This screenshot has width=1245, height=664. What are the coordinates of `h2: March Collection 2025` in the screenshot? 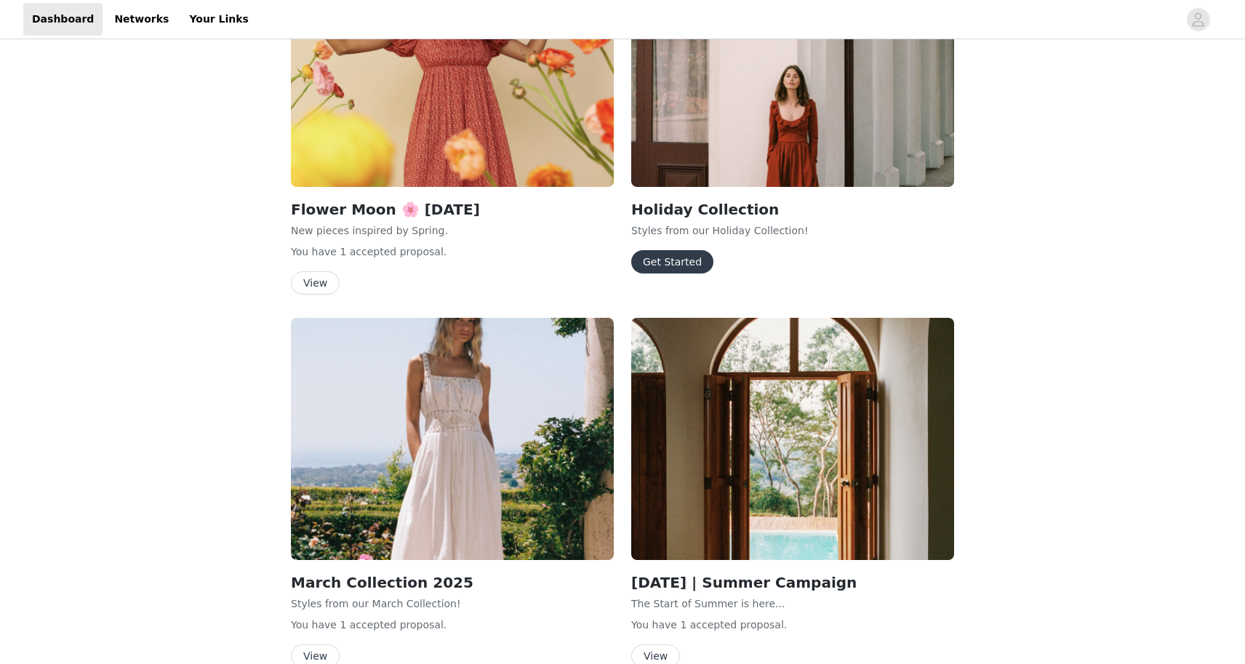 It's located at (452, 582).